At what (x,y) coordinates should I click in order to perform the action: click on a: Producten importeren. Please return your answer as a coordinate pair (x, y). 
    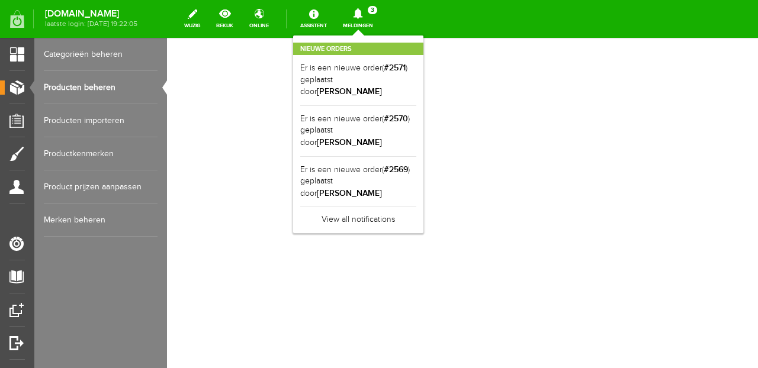
    Looking at the image, I should click on (101, 121).